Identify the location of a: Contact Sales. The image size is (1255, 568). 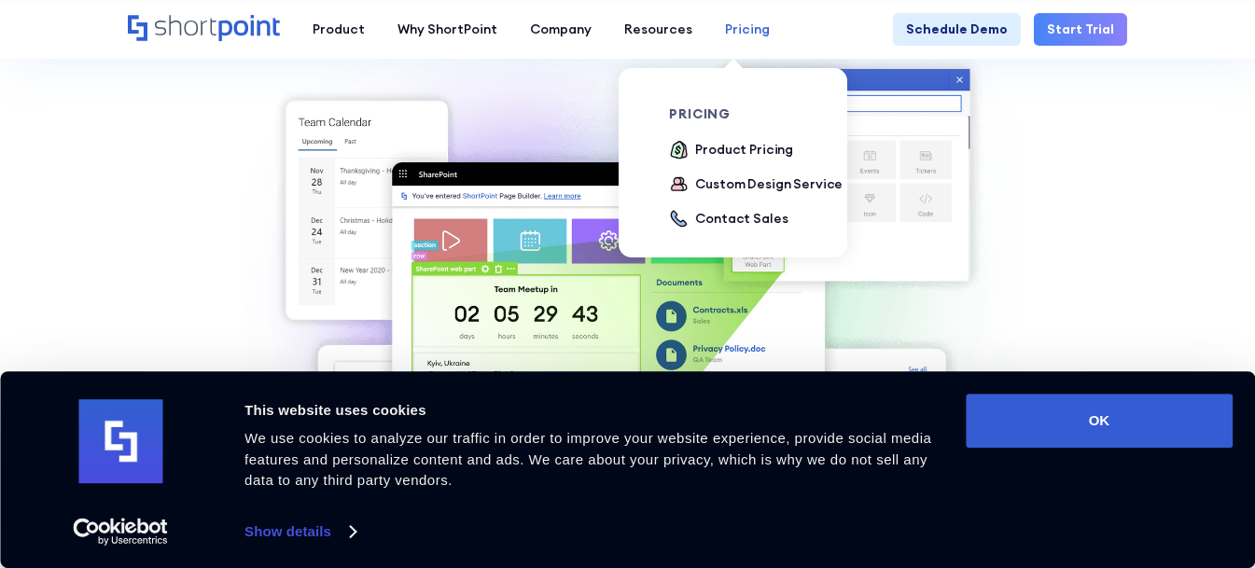
(728, 219).